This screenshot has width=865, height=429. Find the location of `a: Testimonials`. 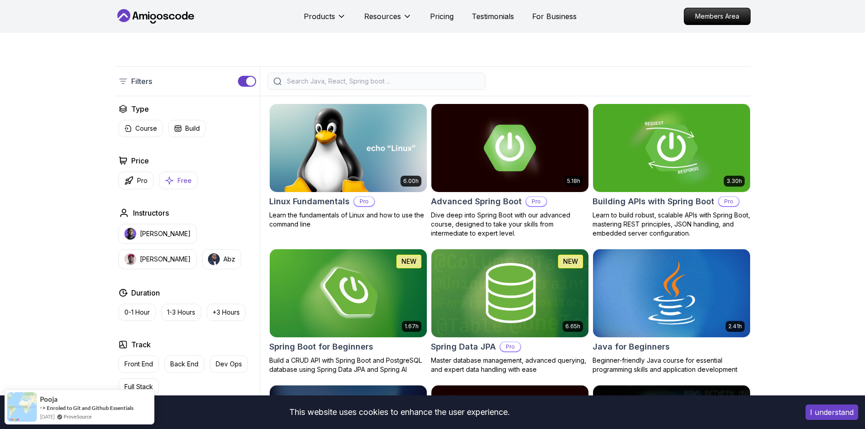

a: Testimonials is located at coordinates (492, 16).